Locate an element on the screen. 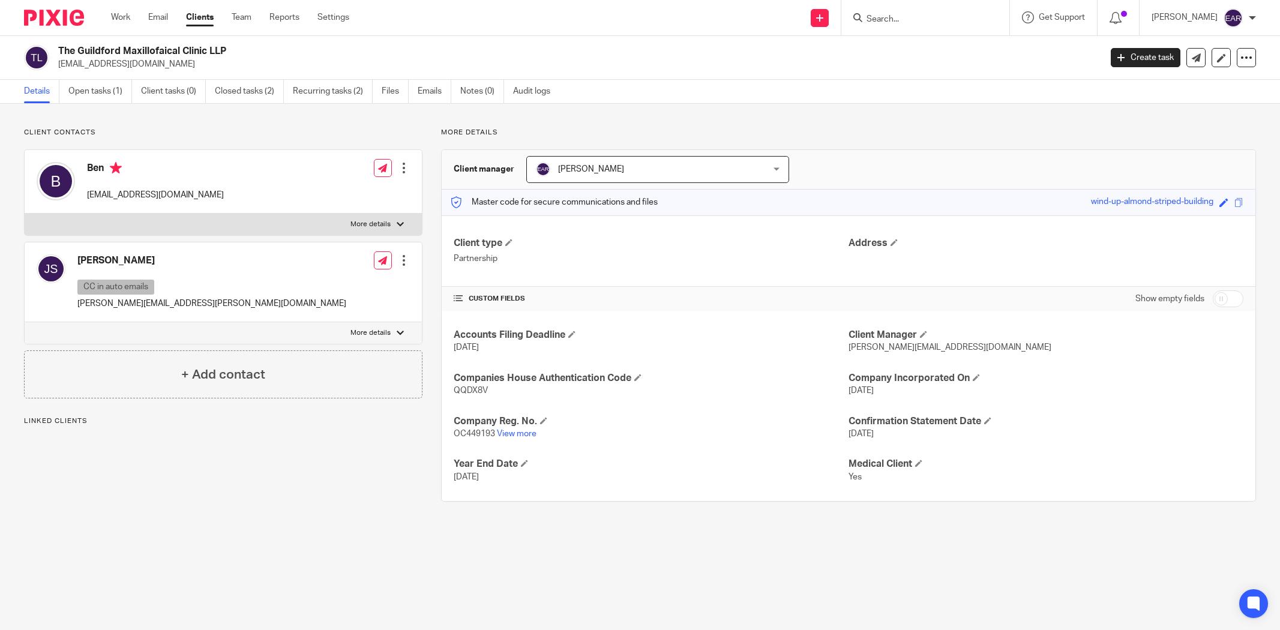 The height and width of the screenshot is (630, 1280). p: Client contacts is located at coordinates (223, 133).